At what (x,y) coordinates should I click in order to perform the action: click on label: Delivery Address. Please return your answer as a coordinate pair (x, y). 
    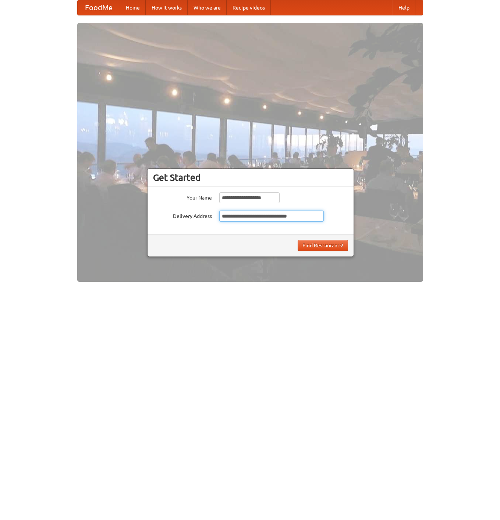
    Looking at the image, I should click on (182, 215).